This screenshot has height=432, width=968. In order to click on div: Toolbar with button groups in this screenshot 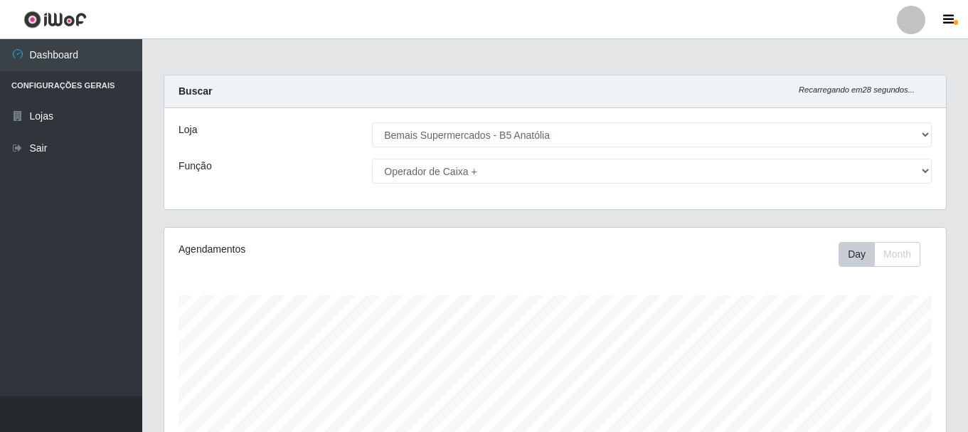, I will do `click(885, 254)`.